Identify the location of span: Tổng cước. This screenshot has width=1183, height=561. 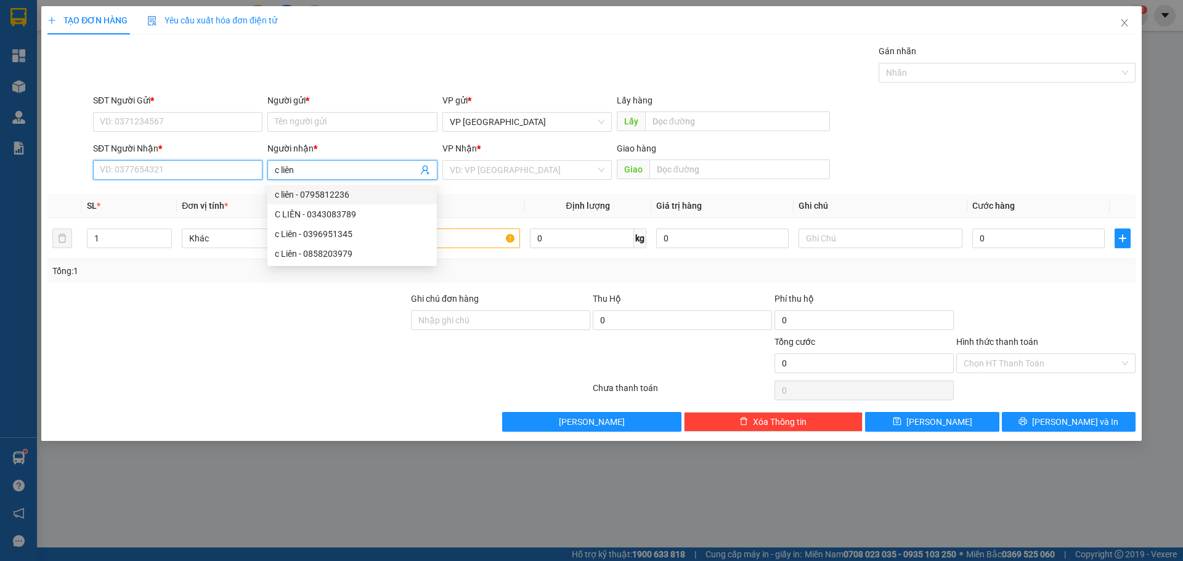
(795, 342).